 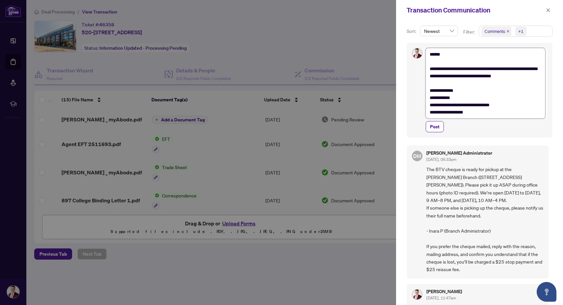 What do you see at coordinates (435, 127) in the screenshot?
I see `span: Post` at bounding box center [435, 127].